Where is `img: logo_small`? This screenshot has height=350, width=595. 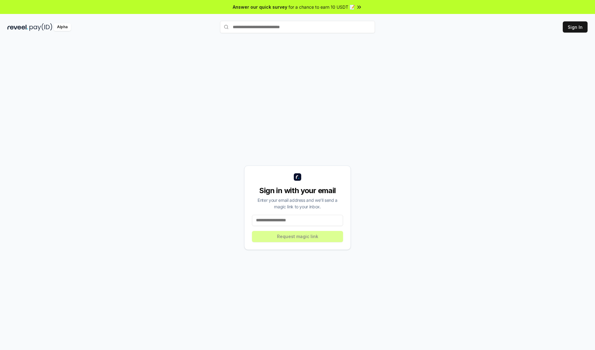
img: logo_small is located at coordinates (298, 177).